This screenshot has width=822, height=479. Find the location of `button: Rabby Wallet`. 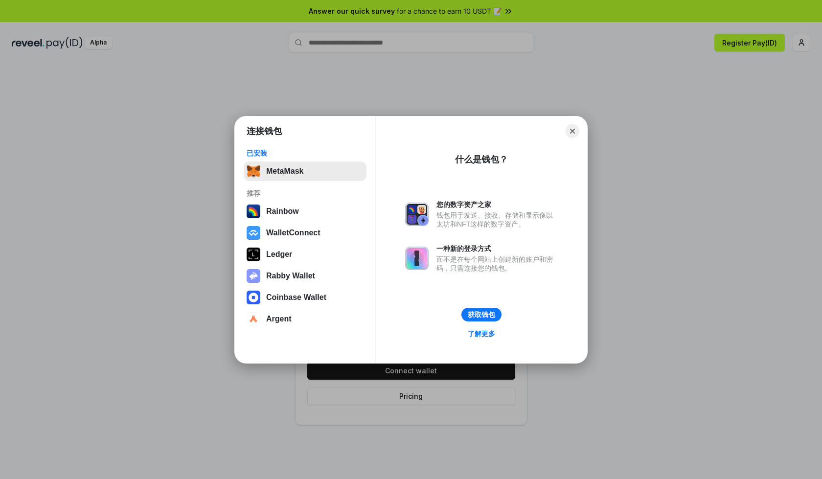

button: Rabby Wallet is located at coordinates (305, 276).